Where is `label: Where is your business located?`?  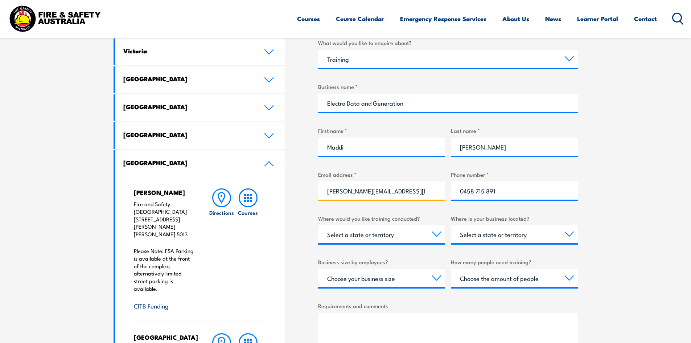 label: Where is your business located? is located at coordinates (514, 218).